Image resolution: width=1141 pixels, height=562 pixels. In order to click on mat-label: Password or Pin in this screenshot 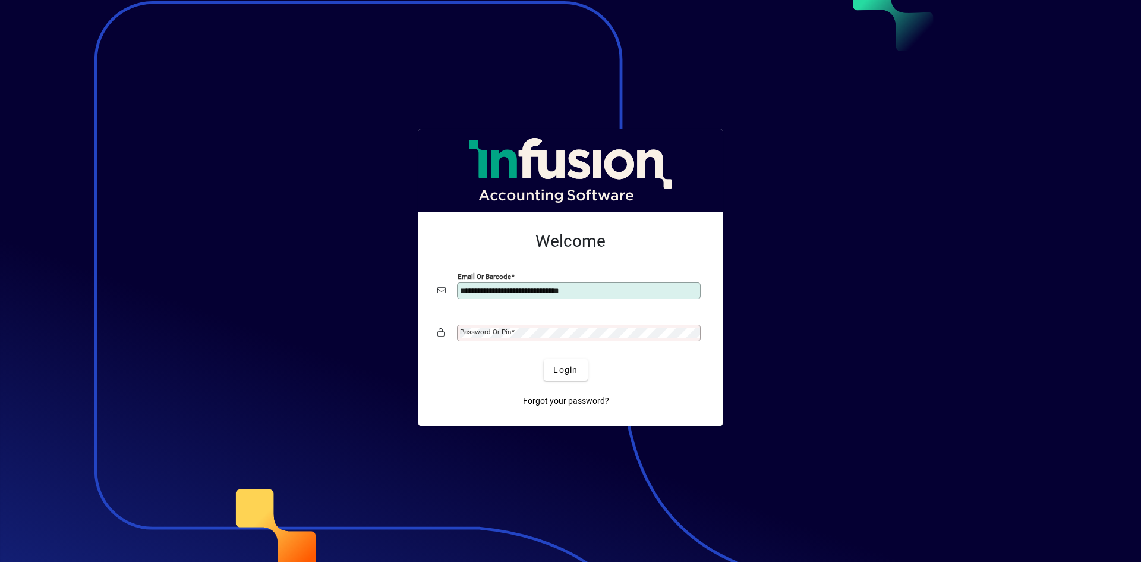, I will do `click(485, 332)`.